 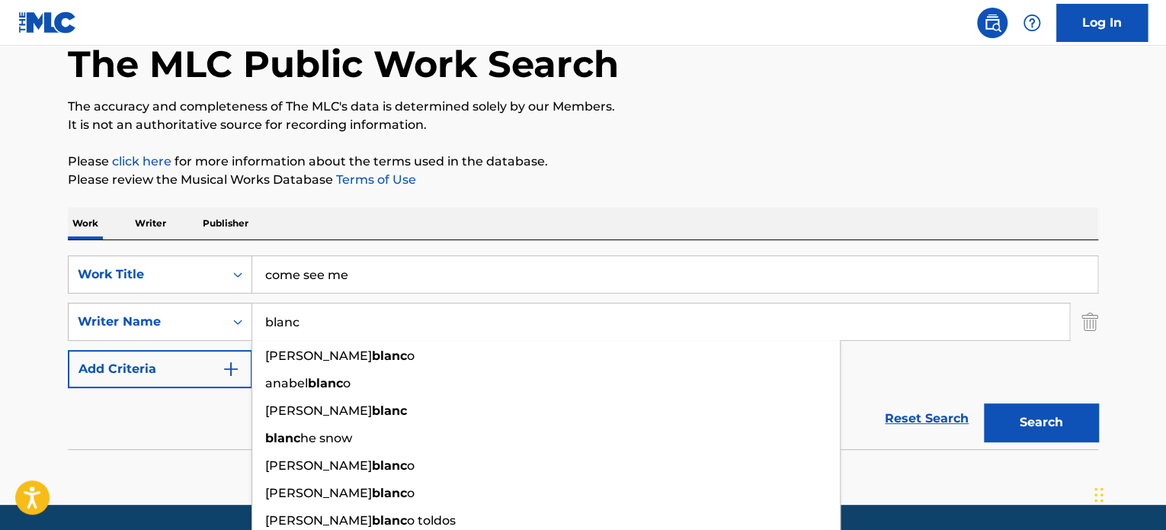 What do you see at coordinates (927, 419) in the screenshot?
I see `a: Reset Search` at bounding box center [927, 419].